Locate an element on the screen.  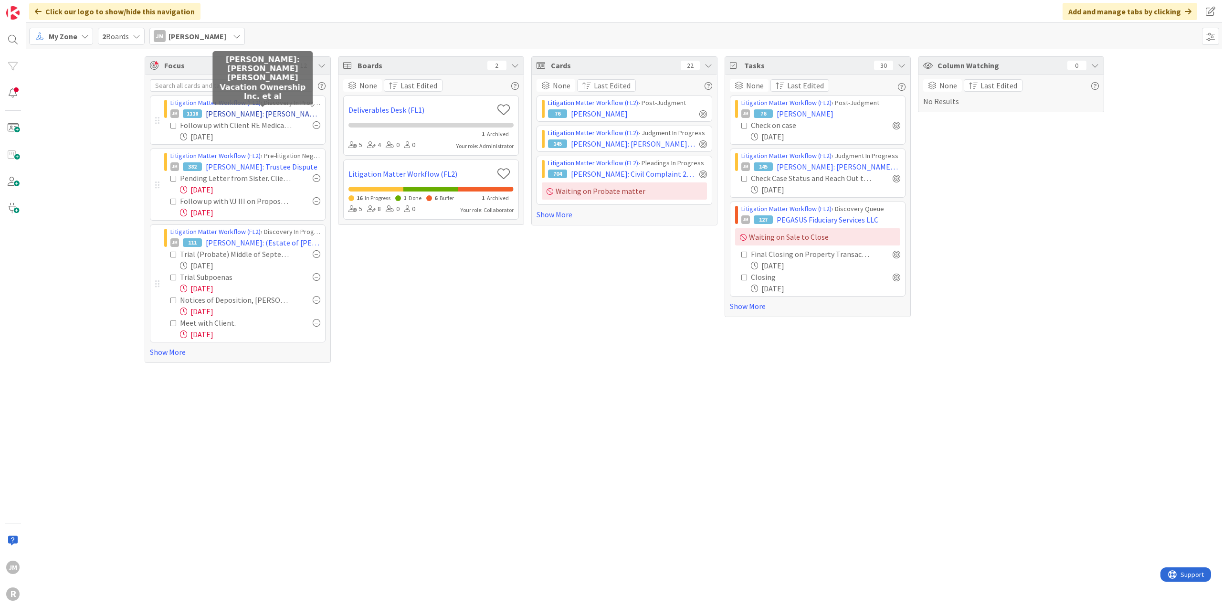
div: Waiting on Probate matter is located at coordinates (624, 191).